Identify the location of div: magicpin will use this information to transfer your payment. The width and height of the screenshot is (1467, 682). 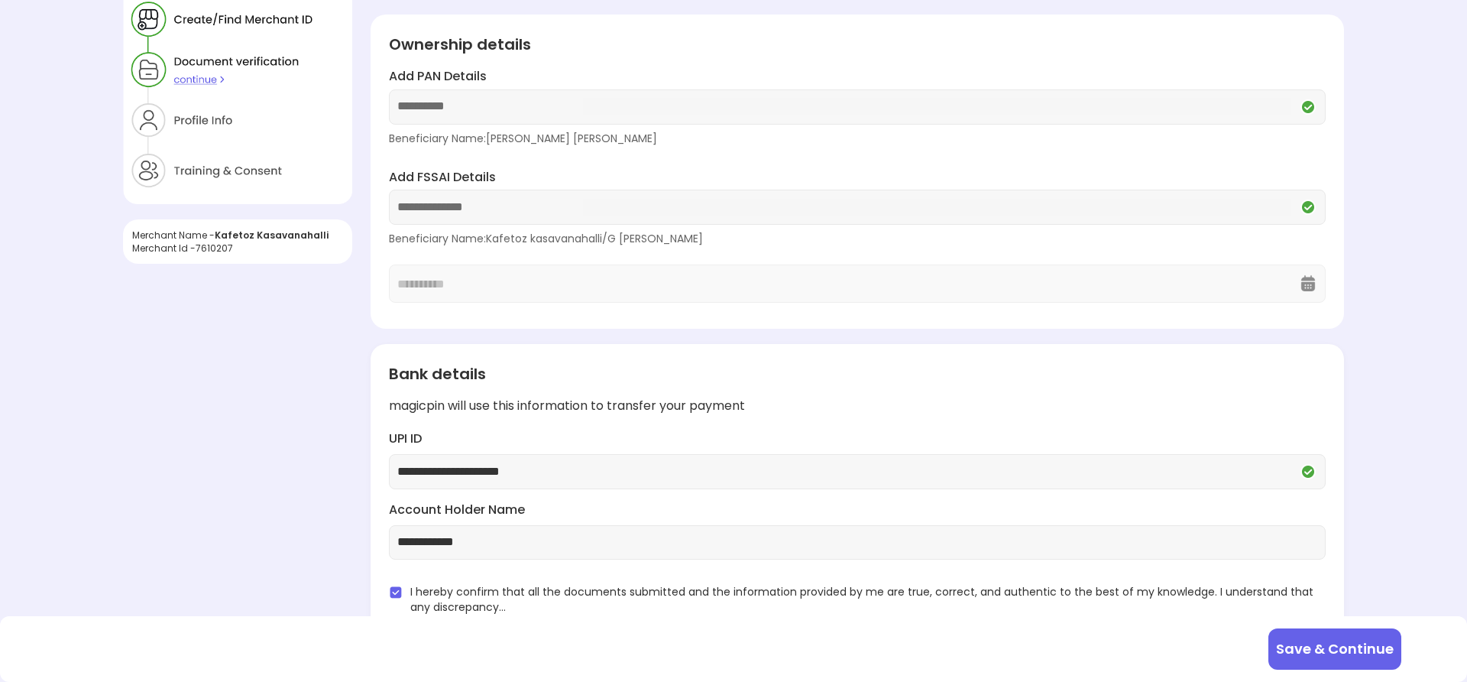
(858, 406).